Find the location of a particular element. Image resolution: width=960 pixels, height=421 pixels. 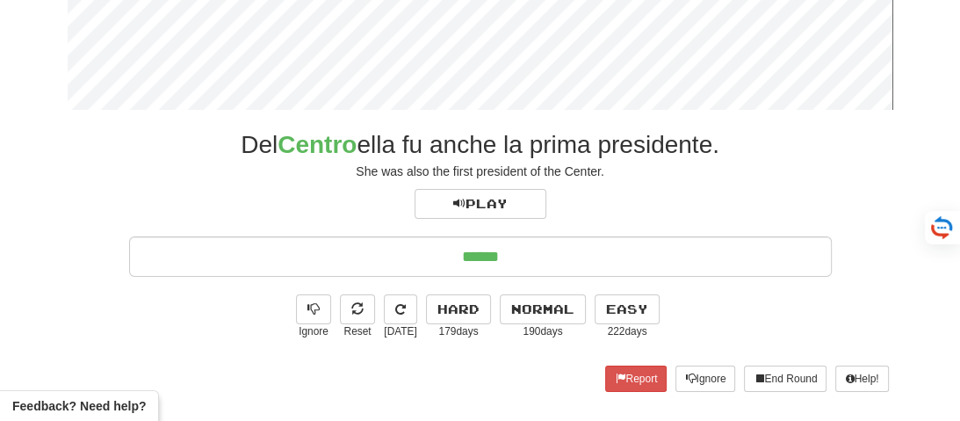

small: 179 days is located at coordinates (458, 331).